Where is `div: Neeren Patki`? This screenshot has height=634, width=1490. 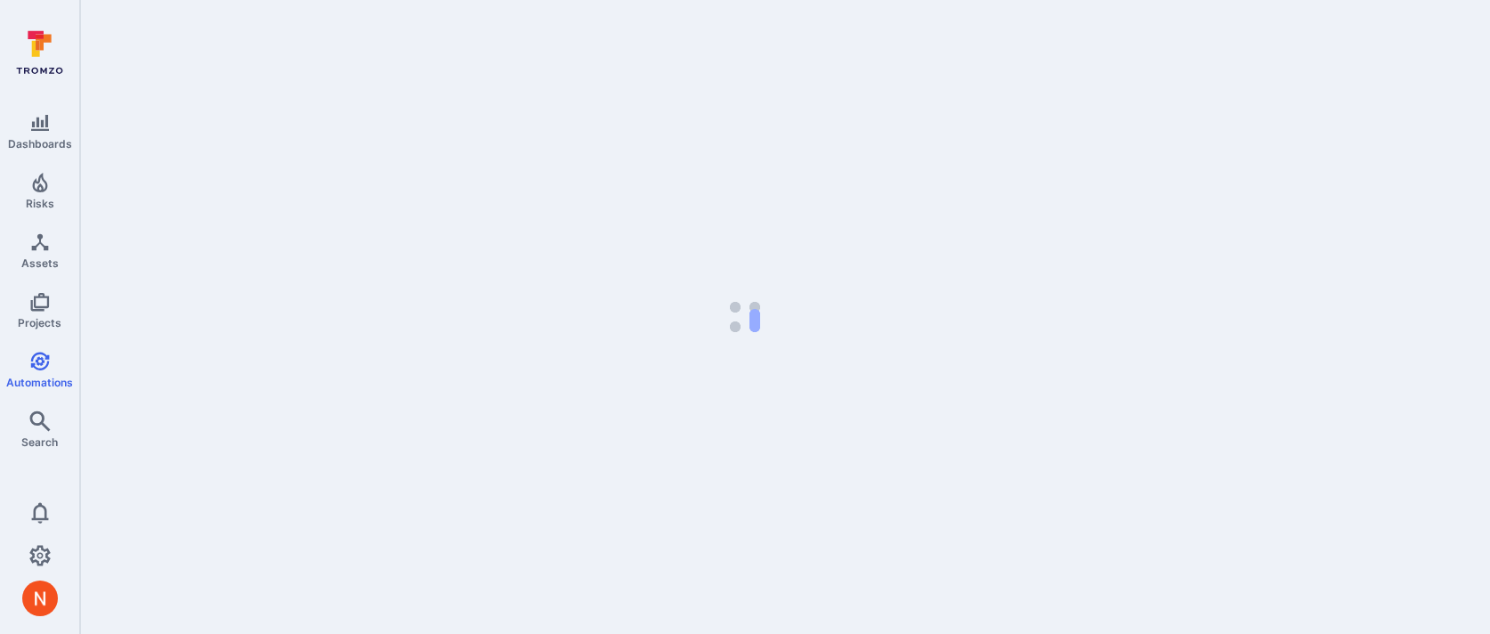 div: Neeren Patki is located at coordinates (40, 598).